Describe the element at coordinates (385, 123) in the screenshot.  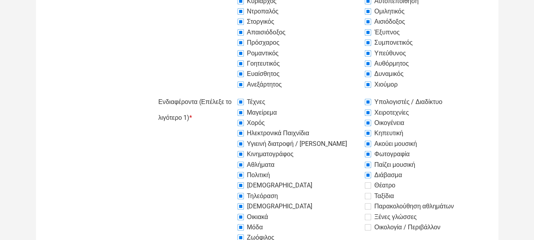
I see `label: Οικογένεια` at that location.